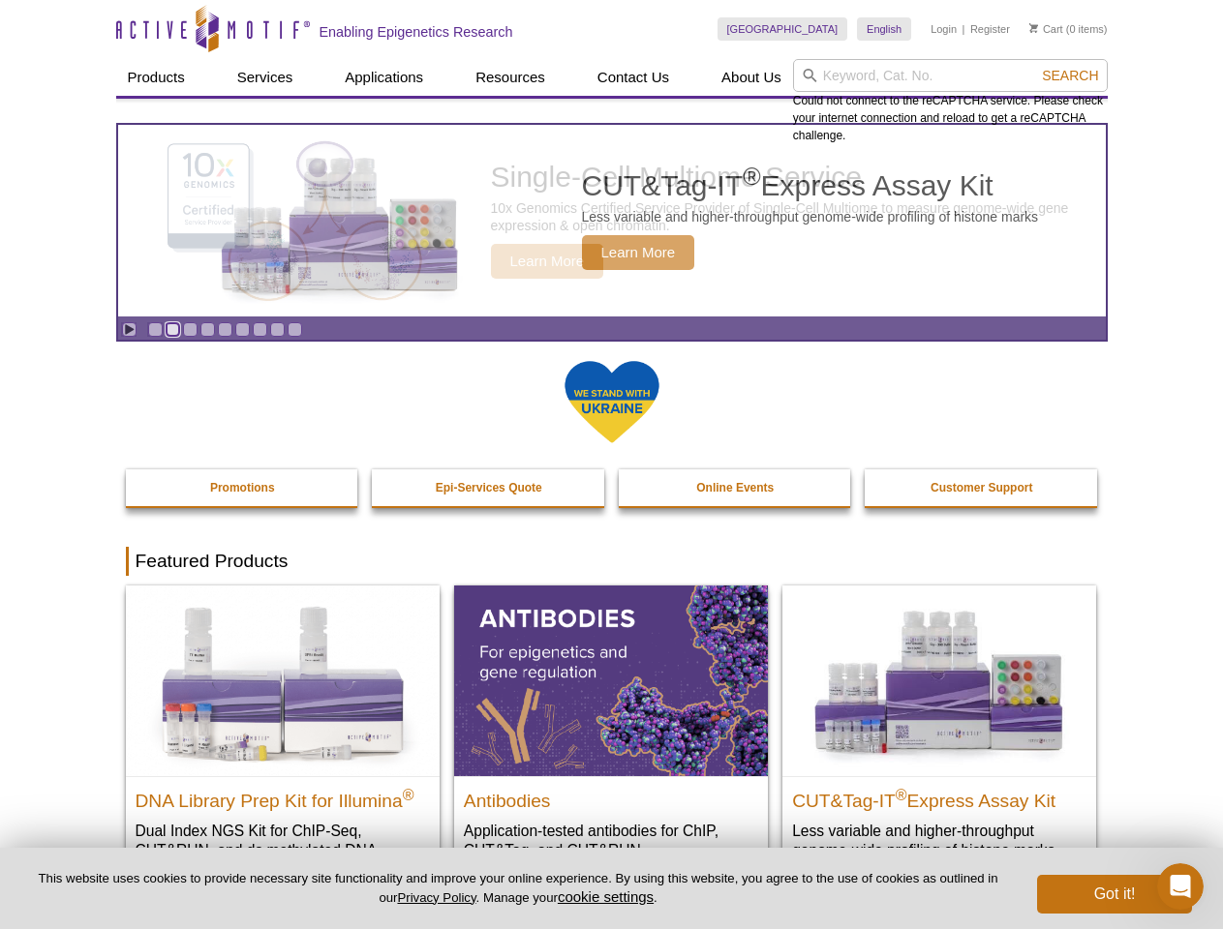 This screenshot has height=929, width=1223. What do you see at coordinates (489, 488) in the screenshot?
I see `strong: Epi-Services Quote` at bounding box center [489, 488].